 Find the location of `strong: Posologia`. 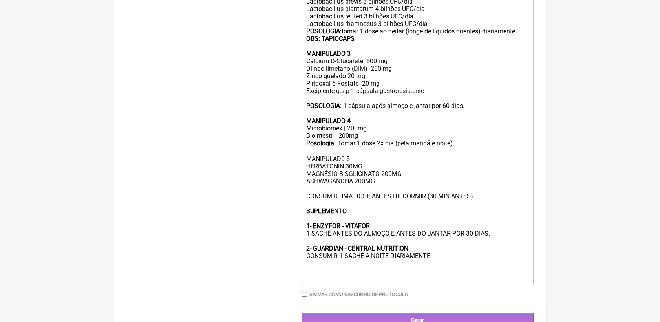

strong: Posologia is located at coordinates (320, 143).